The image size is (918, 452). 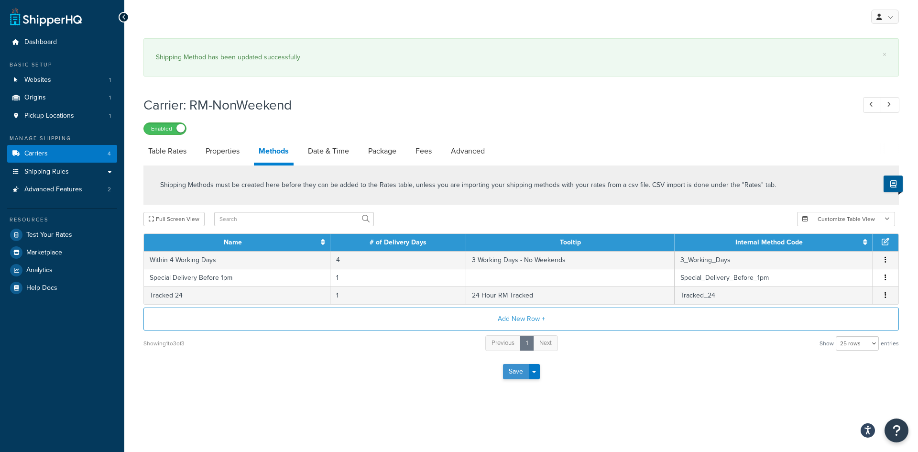 What do you see at coordinates (165, 129) in the screenshot?
I see `label: Enabled` at bounding box center [165, 129].